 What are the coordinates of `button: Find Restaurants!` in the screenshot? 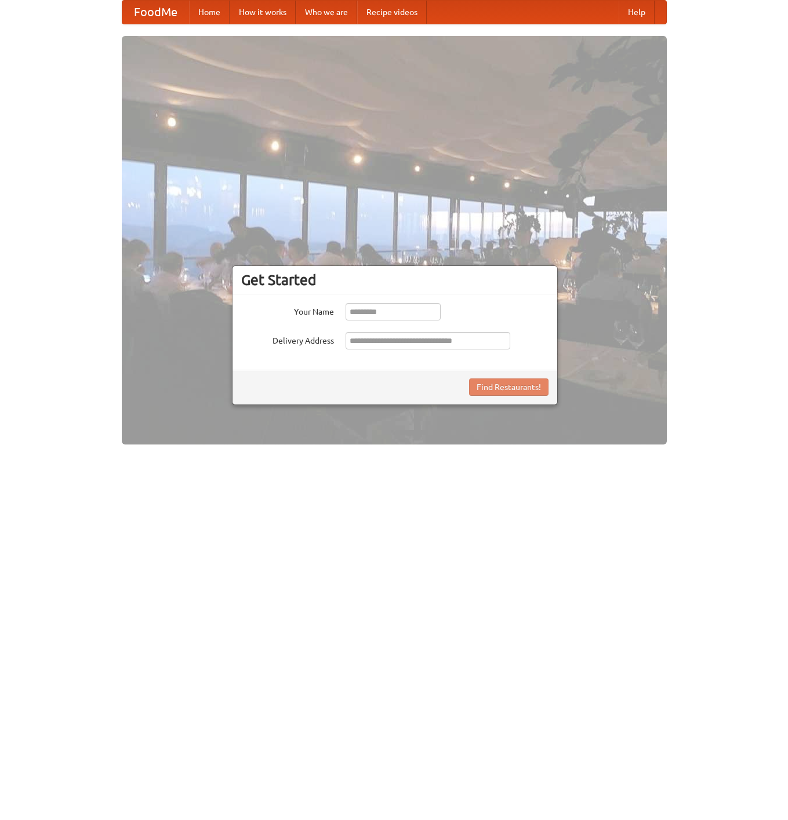 It's located at (508, 387).